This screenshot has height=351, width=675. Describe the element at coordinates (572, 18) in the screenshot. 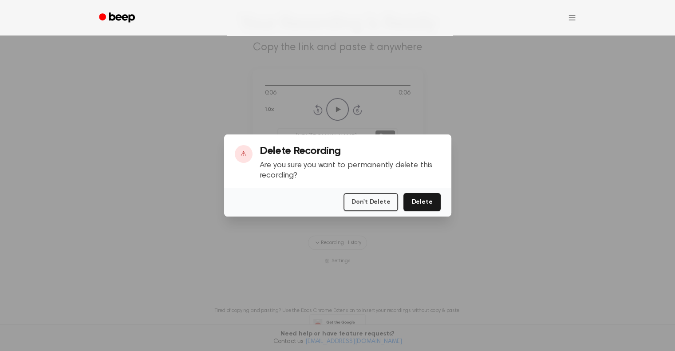

I see `button: Open menu` at that location.